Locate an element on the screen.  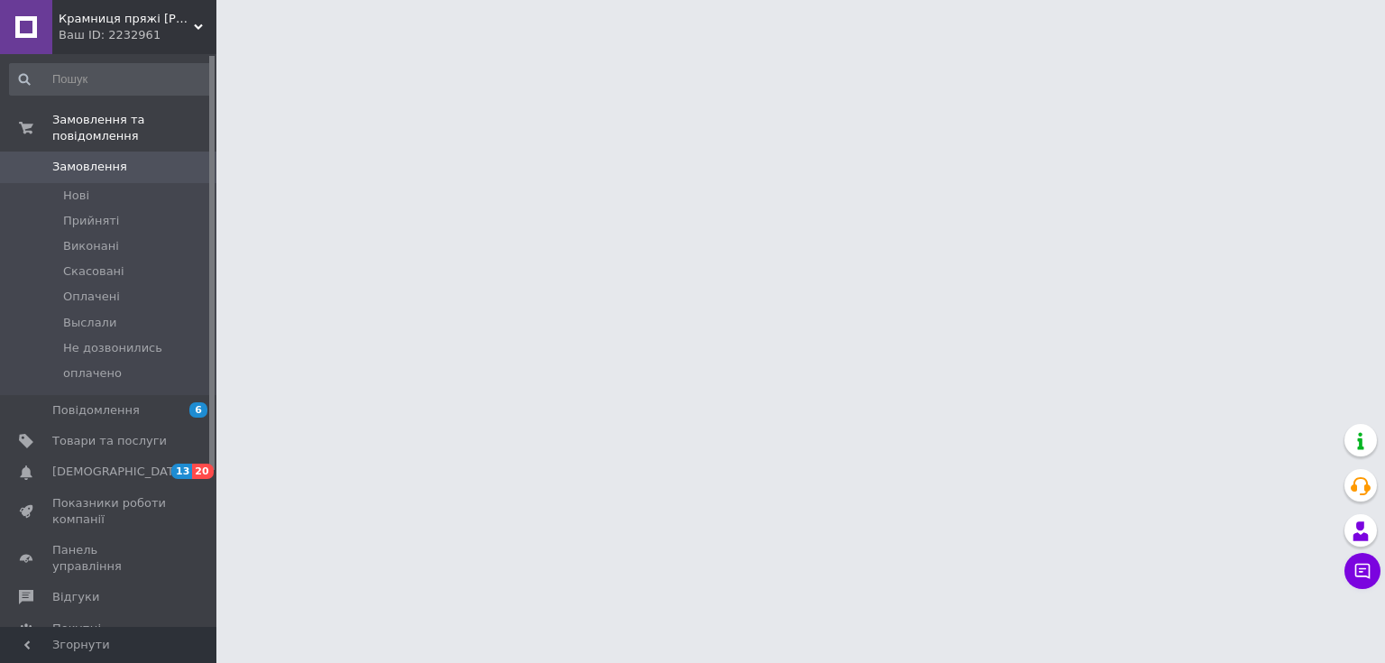
span: Товари та послуги is located at coordinates (109, 441).